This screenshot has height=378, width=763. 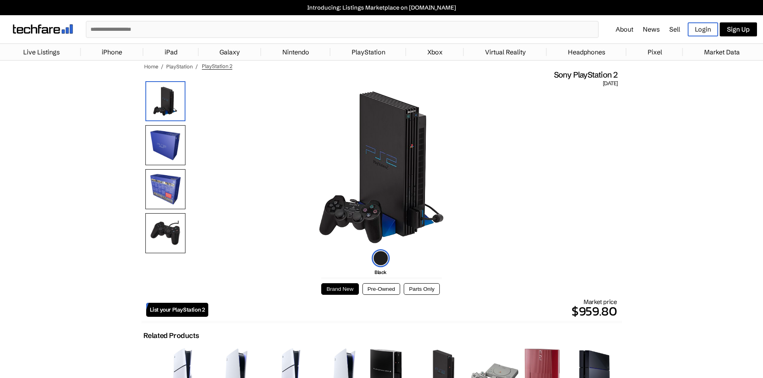 I want to click on img: PlayStation 2, so click(x=165, y=101).